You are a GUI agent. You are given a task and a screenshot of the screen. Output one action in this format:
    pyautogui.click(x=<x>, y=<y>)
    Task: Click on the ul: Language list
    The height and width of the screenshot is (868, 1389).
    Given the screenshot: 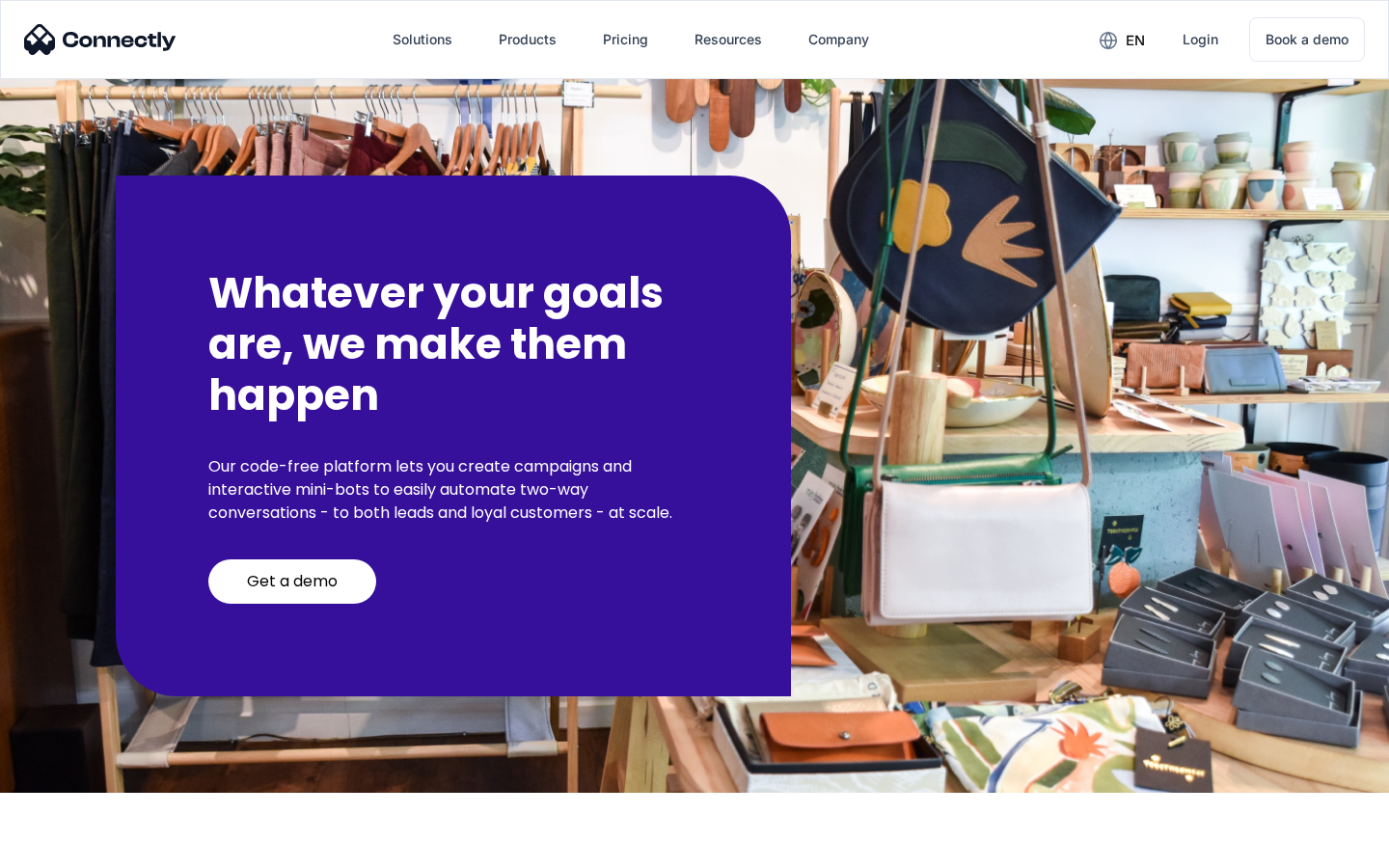 What is the action you would take?
    pyautogui.click(x=77, y=847)
    